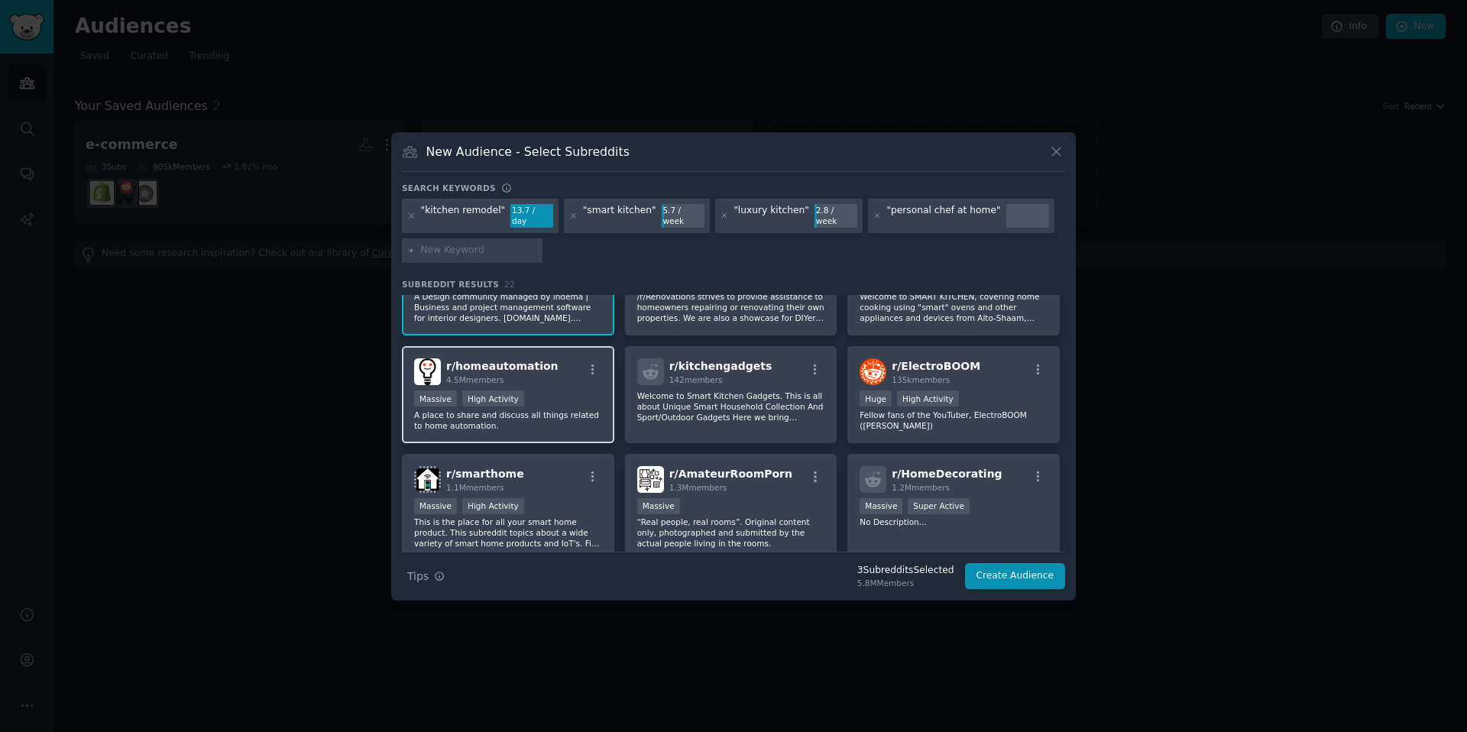  Describe the element at coordinates (730, 474) in the screenshot. I see `span: r/ AmateurRoomPorn` at that location.